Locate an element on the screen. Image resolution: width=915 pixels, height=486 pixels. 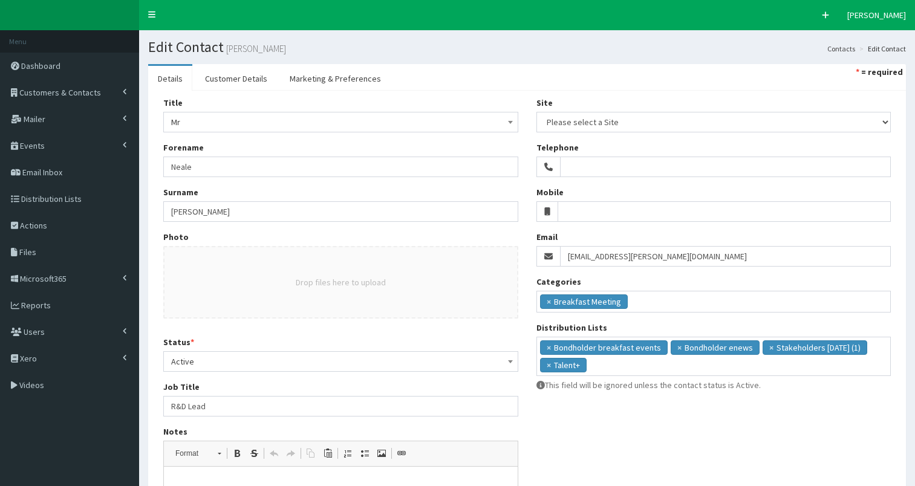
a: Paste (Ctrl+V) is located at coordinates (328, 453).